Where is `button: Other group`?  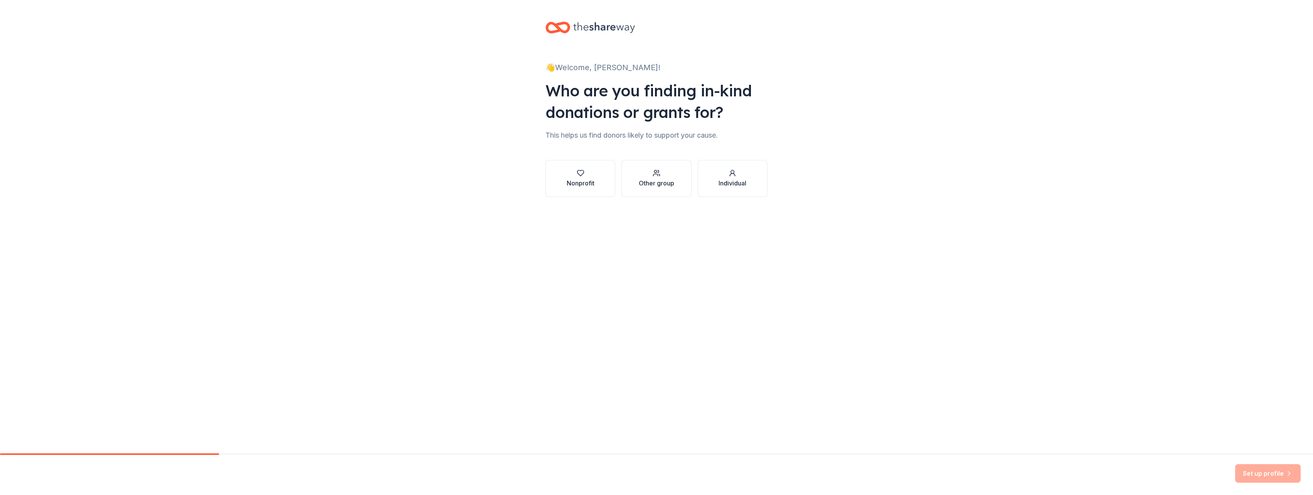
button: Other group is located at coordinates (656, 178).